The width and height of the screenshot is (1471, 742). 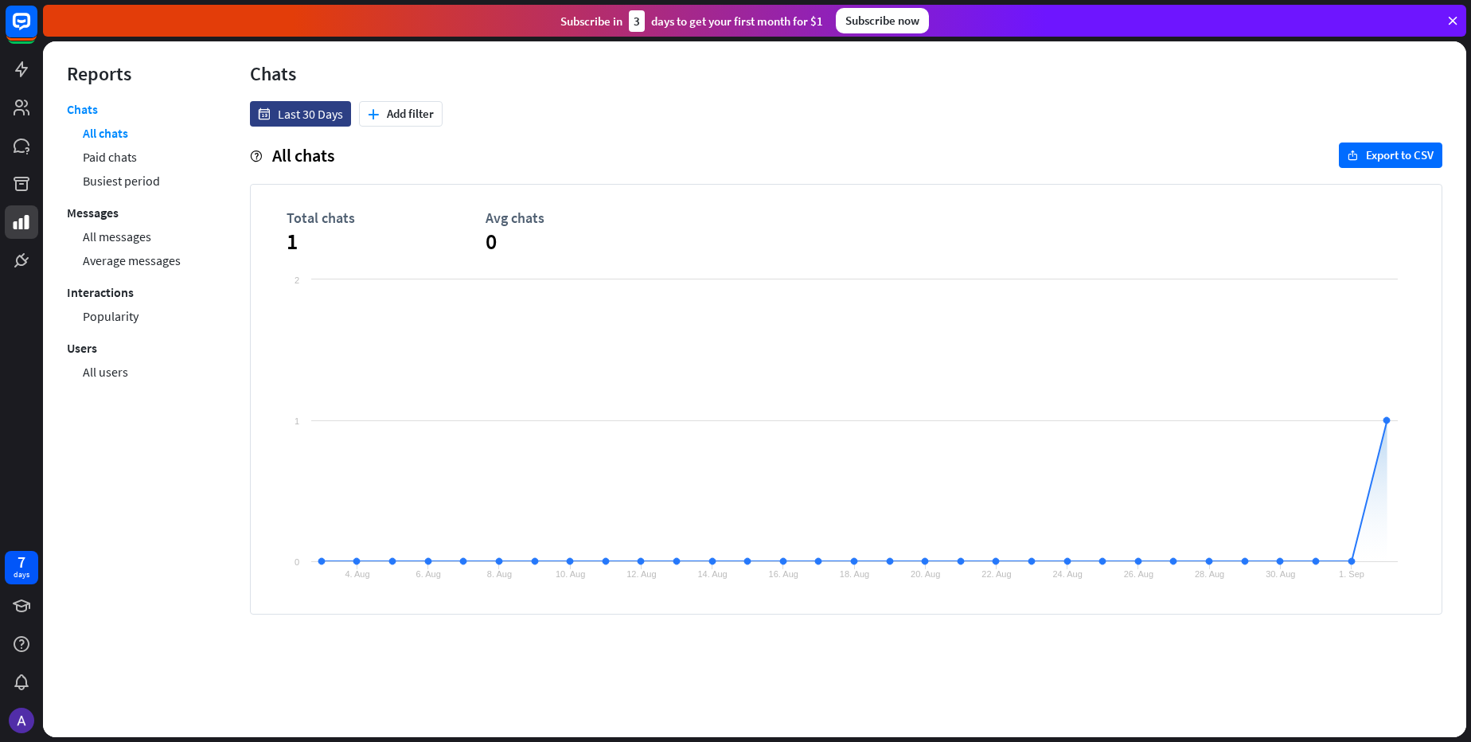 What do you see at coordinates (585, 217) in the screenshot?
I see `span: Avg chats` at bounding box center [585, 217].